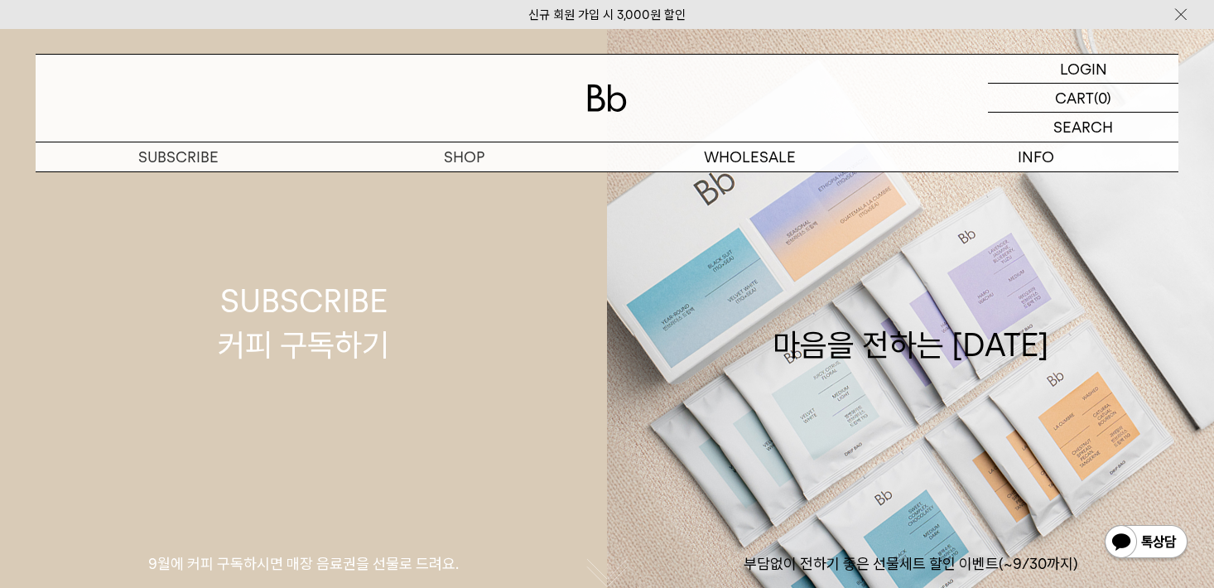 This screenshot has height=588, width=1214. Describe the element at coordinates (910, 564) in the screenshot. I see `p: 부담없이 전하기 좋은 선물세트 할인 이벤트(~9/30까지)` at that location.